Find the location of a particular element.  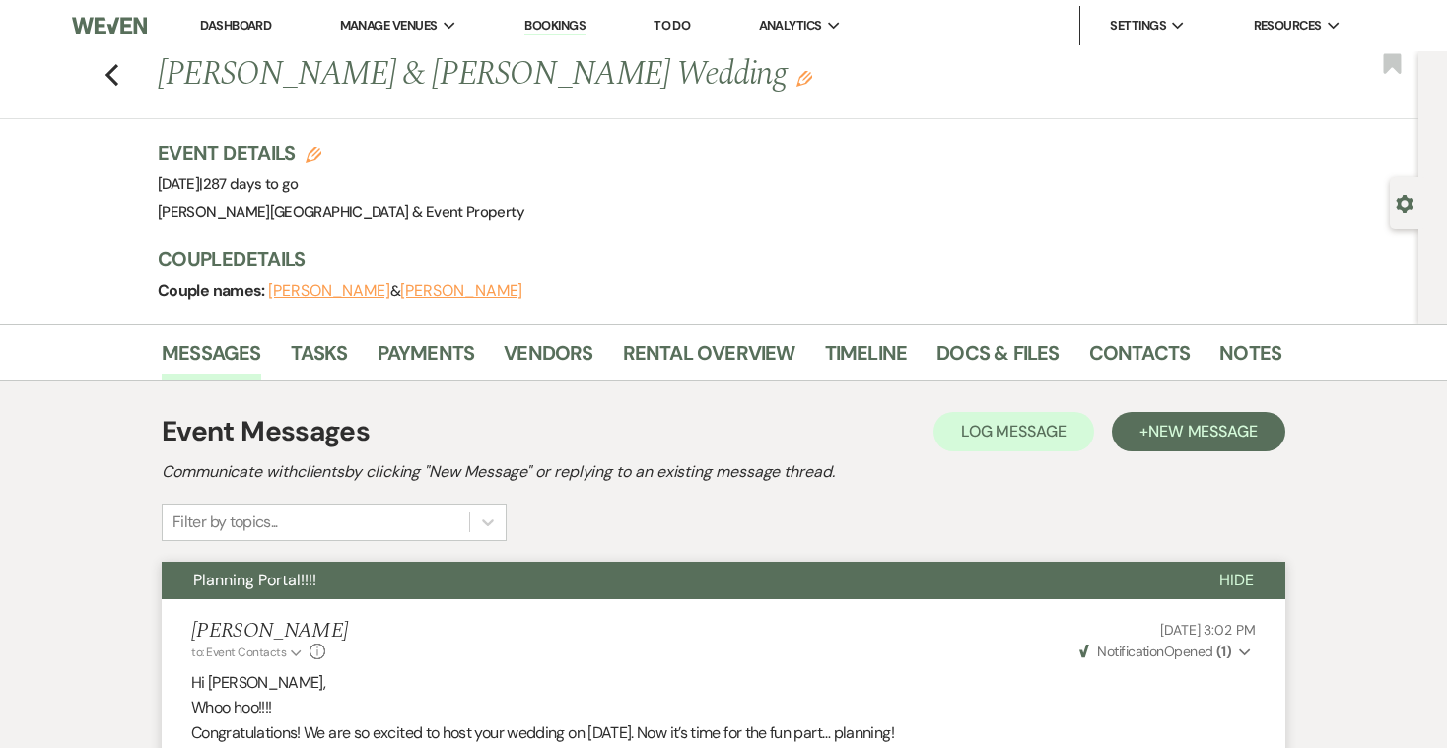

span: Manage Venues is located at coordinates (388, 26).